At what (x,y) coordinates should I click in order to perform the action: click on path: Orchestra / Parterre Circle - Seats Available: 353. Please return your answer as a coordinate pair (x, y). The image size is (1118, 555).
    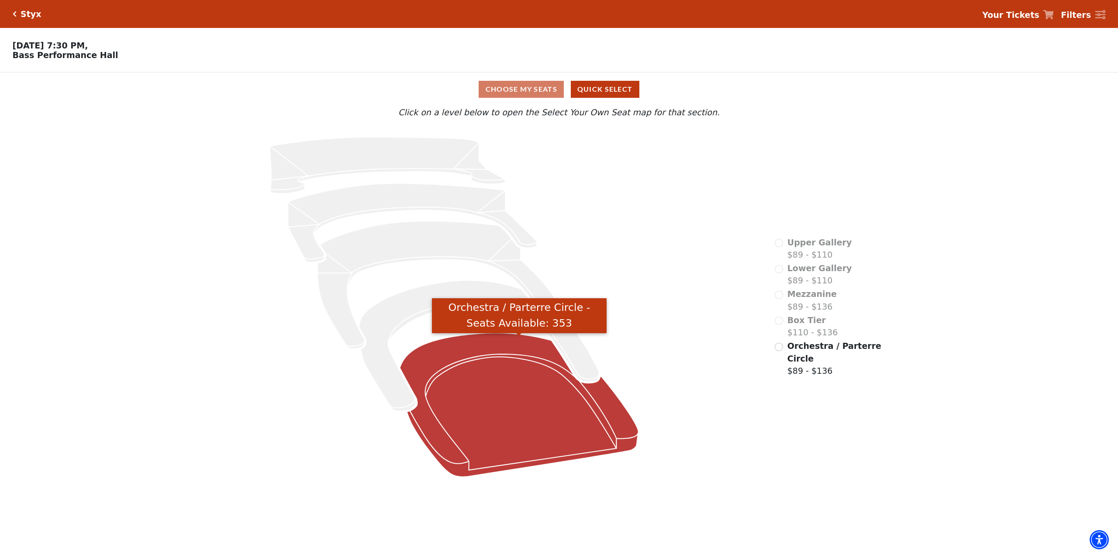
    Looking at the image, I should click on (519, 405).